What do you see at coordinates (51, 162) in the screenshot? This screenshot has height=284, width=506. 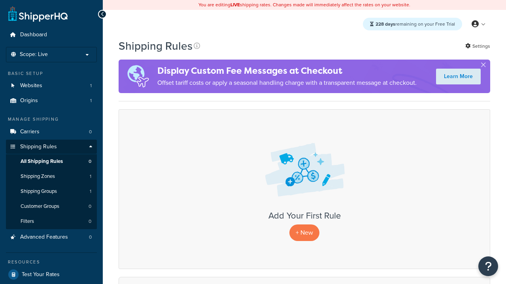 I see `li: All Shipping Rules` at bounding box center [51, 162].